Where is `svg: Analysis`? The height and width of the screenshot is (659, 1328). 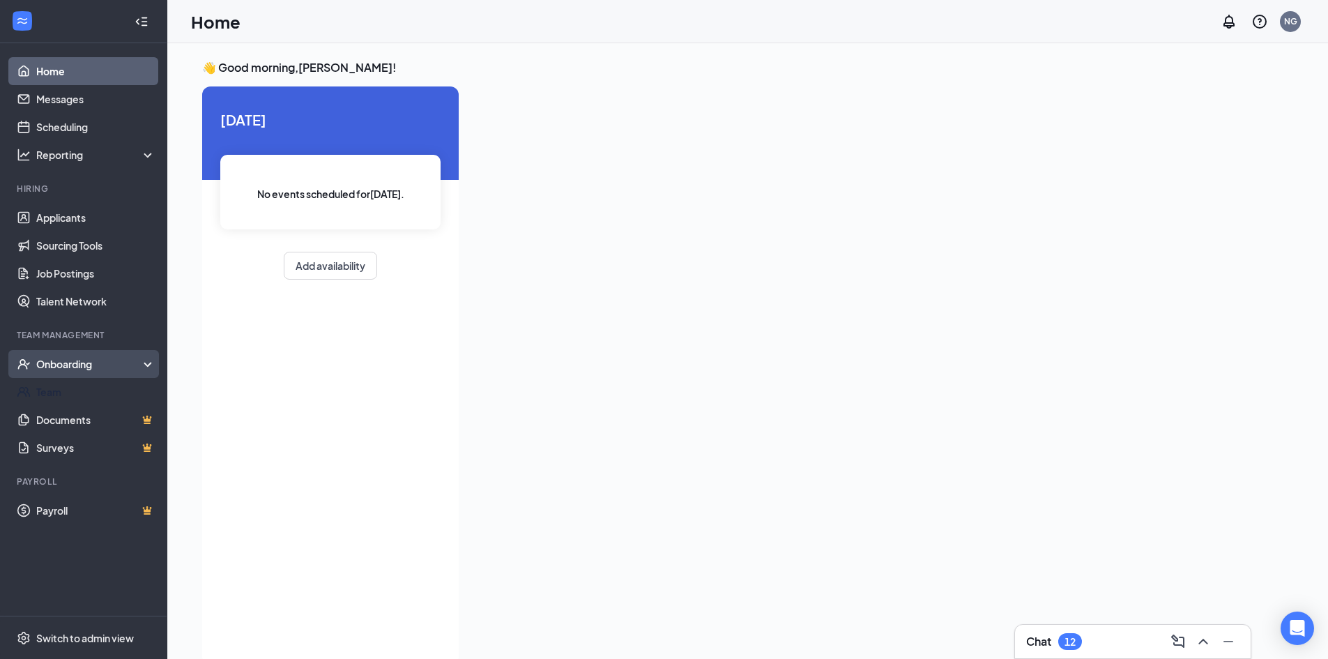
svg: Analysis is located at coordinates (24, 155).